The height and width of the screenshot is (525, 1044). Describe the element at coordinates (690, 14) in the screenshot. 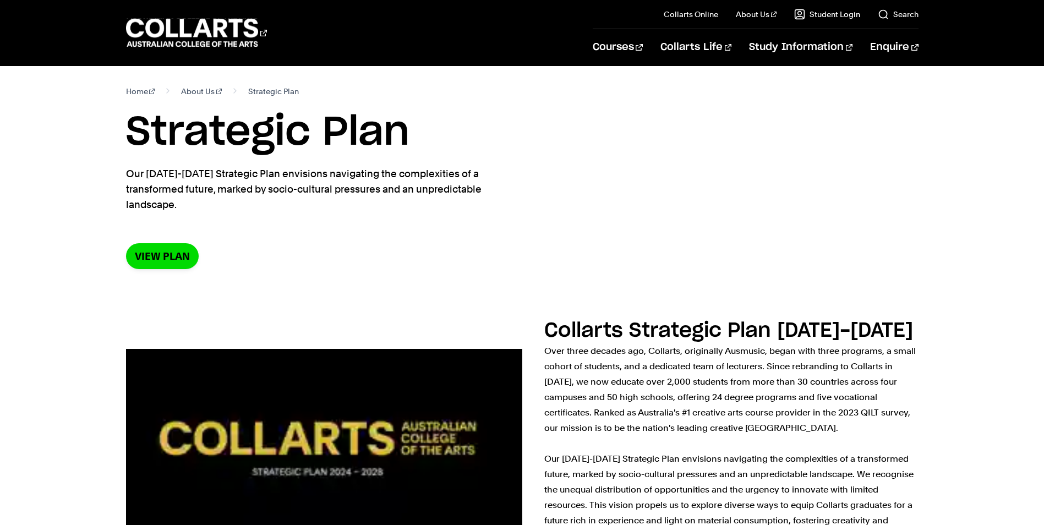

I see `a: Collarts Online` at that location.